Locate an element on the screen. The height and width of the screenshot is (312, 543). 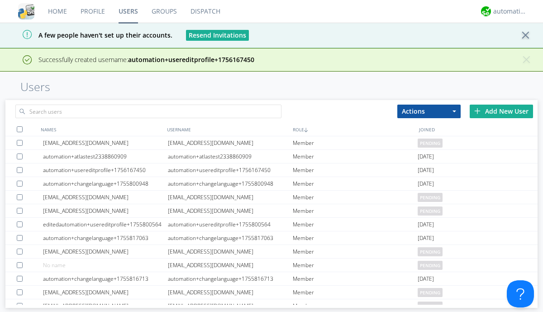
div: USERNAME is located at coordinates (228, 129).